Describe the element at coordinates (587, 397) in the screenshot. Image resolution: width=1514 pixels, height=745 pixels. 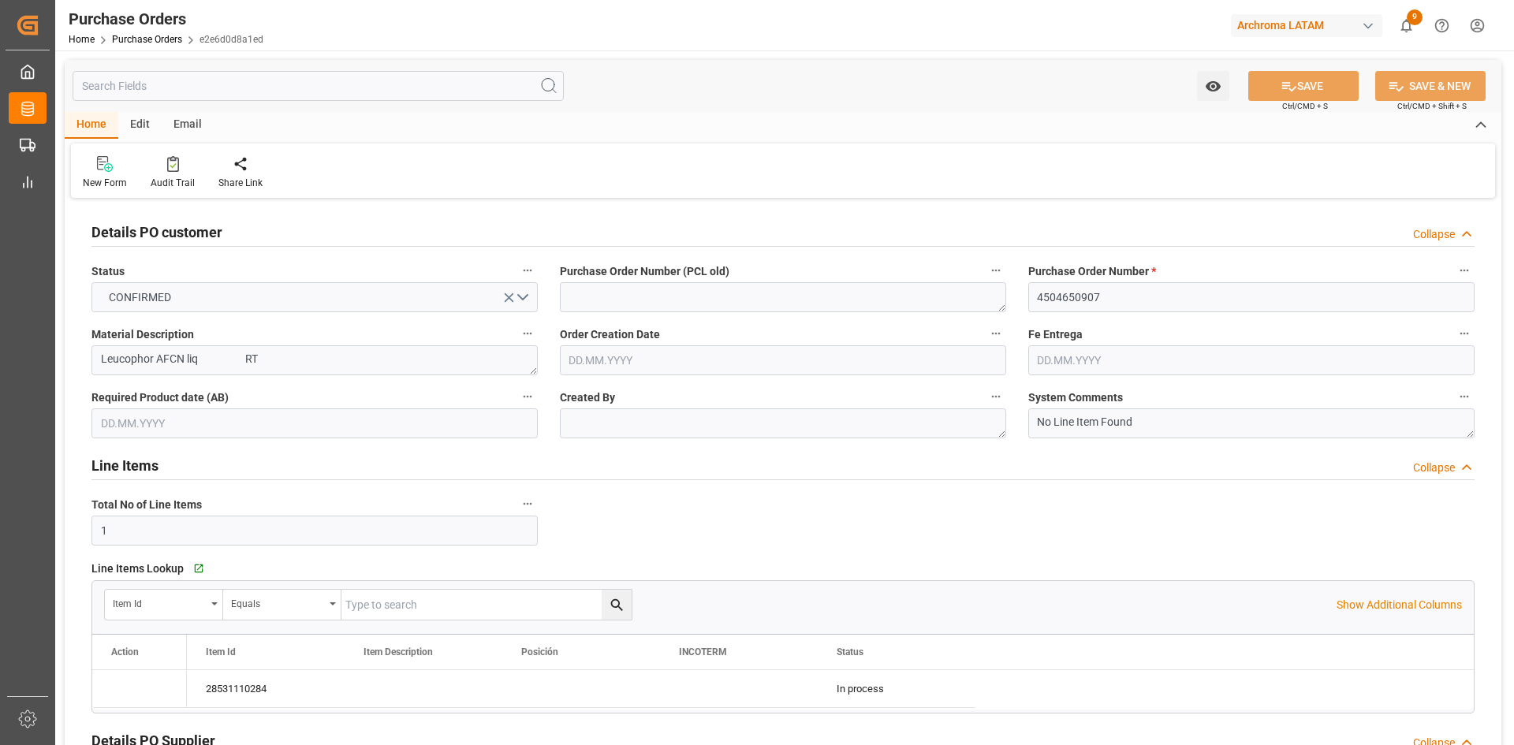
I see `span: Created By` at that location.